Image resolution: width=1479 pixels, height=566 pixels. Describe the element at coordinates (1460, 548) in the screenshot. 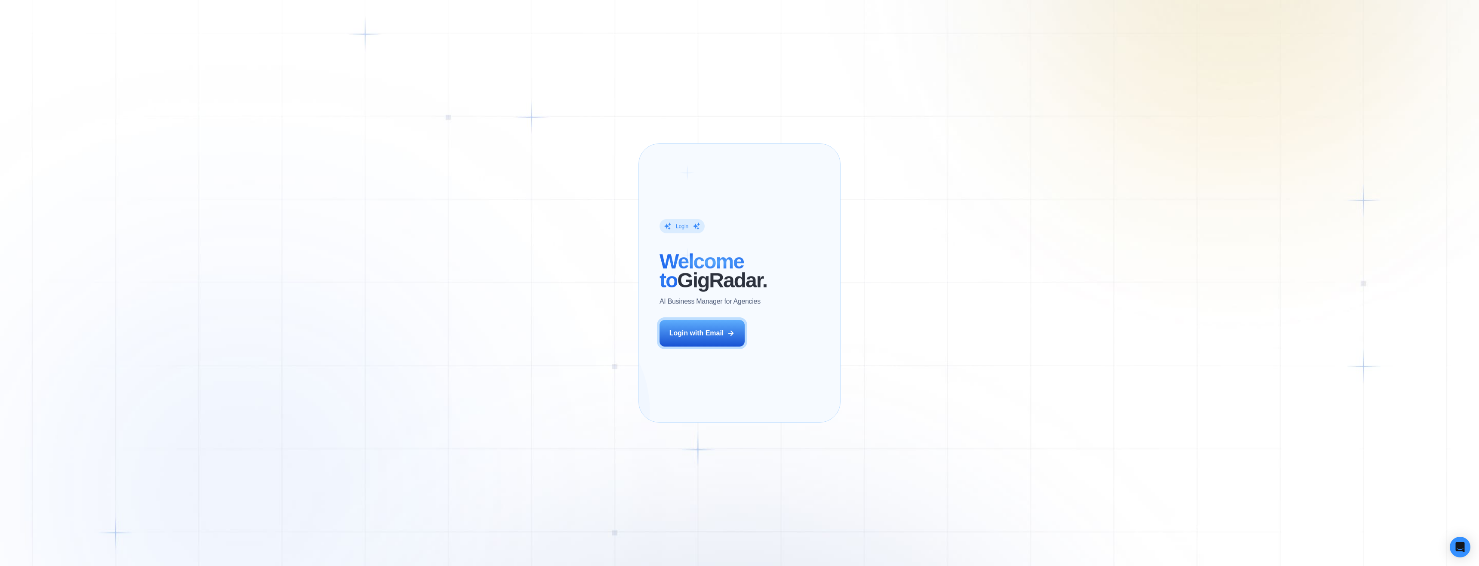

I see `div: Open Intercom Messenger` at that location.